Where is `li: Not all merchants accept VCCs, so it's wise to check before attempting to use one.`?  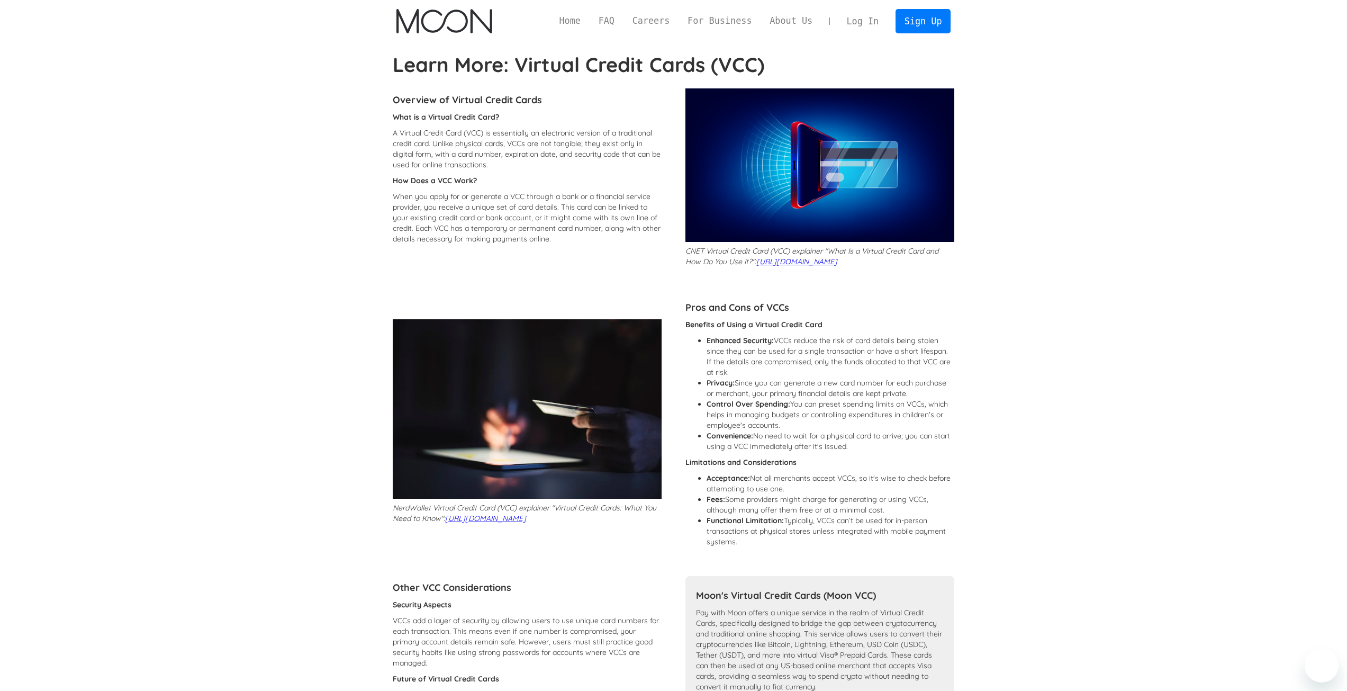 li: Not all merchants accept VCCs, so it's wise to check before attempting to use one. is located at coordinates (831, 483).